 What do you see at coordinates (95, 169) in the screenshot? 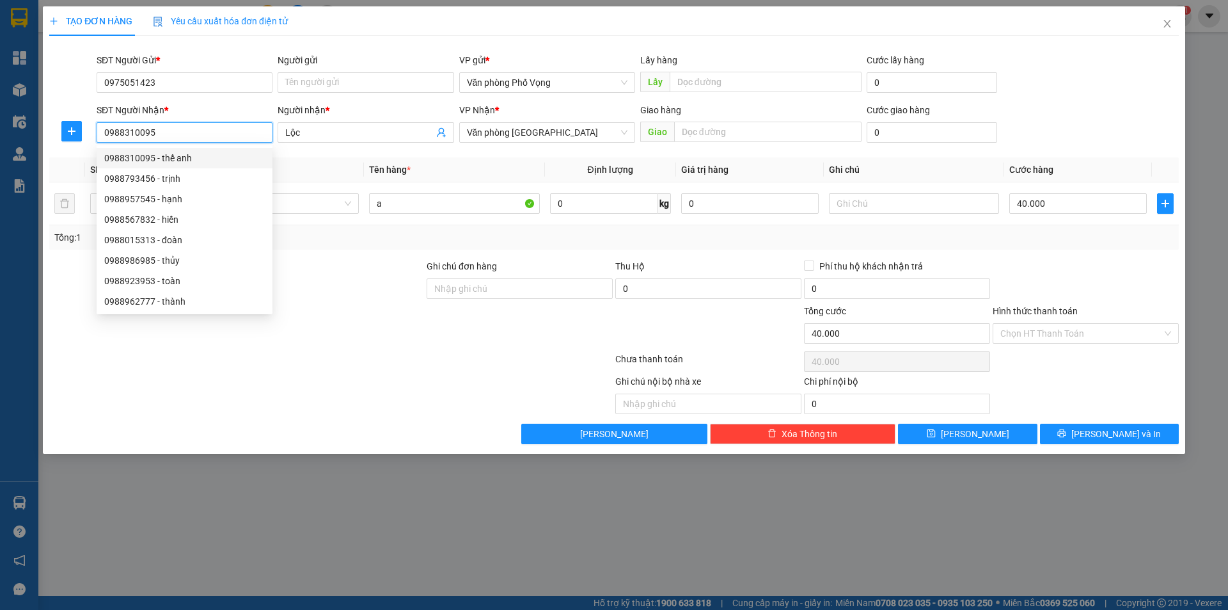
I see `span: SL` at bounding box center [95, 169].